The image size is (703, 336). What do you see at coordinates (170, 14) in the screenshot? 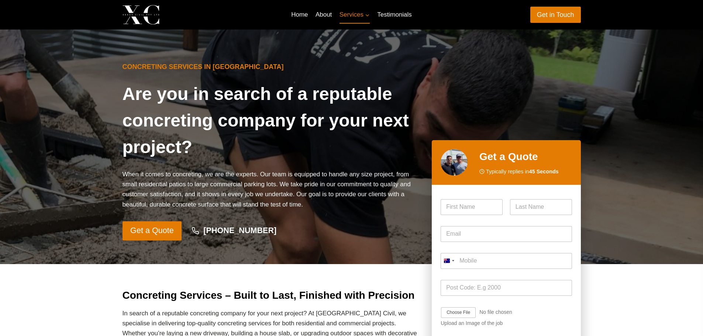
I see `a: Xenos Civil` at bounding box center [170, 14].